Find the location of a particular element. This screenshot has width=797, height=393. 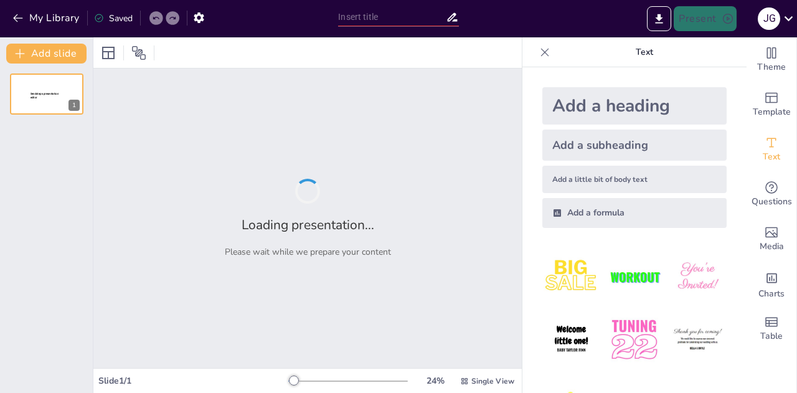

p: Text is located at coordinates (645, 52).